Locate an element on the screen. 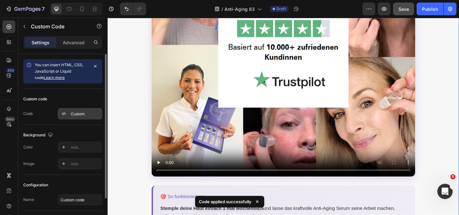 The height and width of the screenshot is (215, 459). div: Configuration is located at coordinates (36, 185).